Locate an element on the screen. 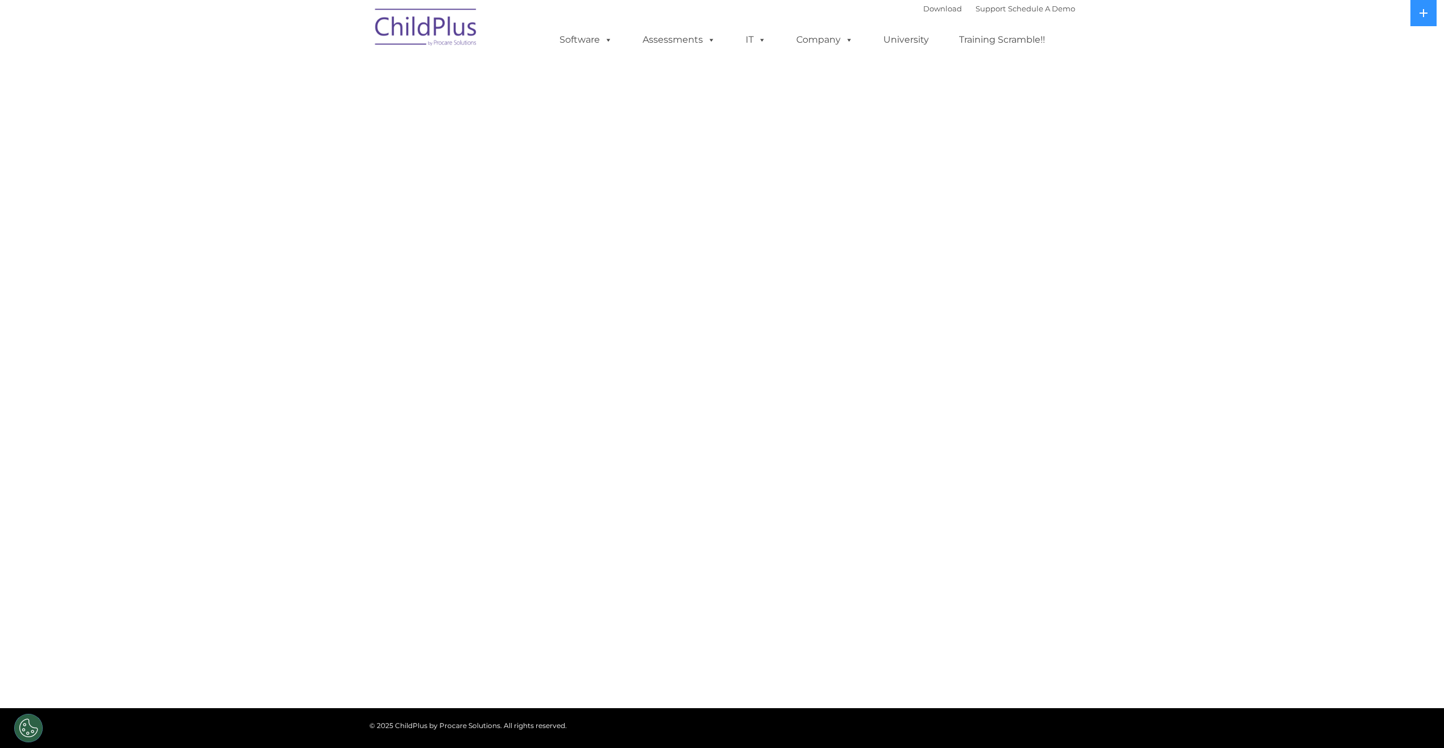 This screenshot has width=1444, height=748. a: IT is located at coordinates (756, 40).